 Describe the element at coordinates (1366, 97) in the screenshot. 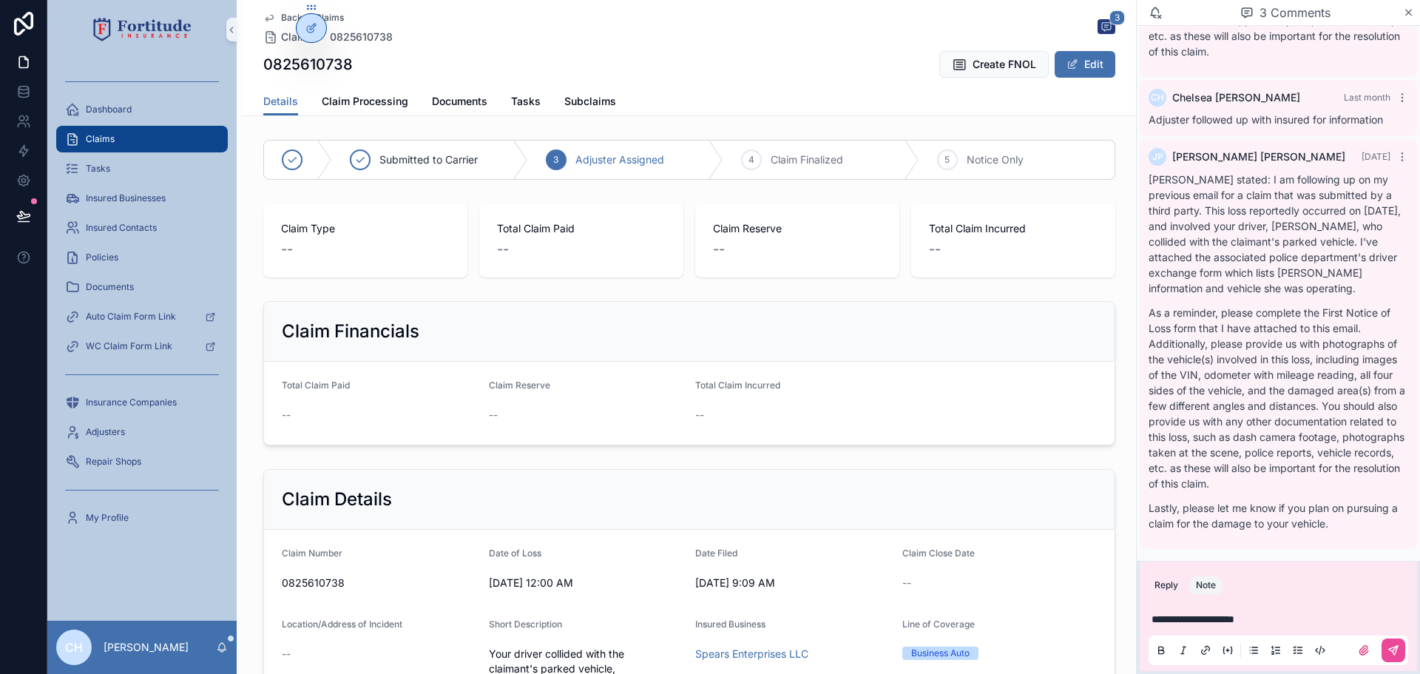

I see `span: Last month` at that location.